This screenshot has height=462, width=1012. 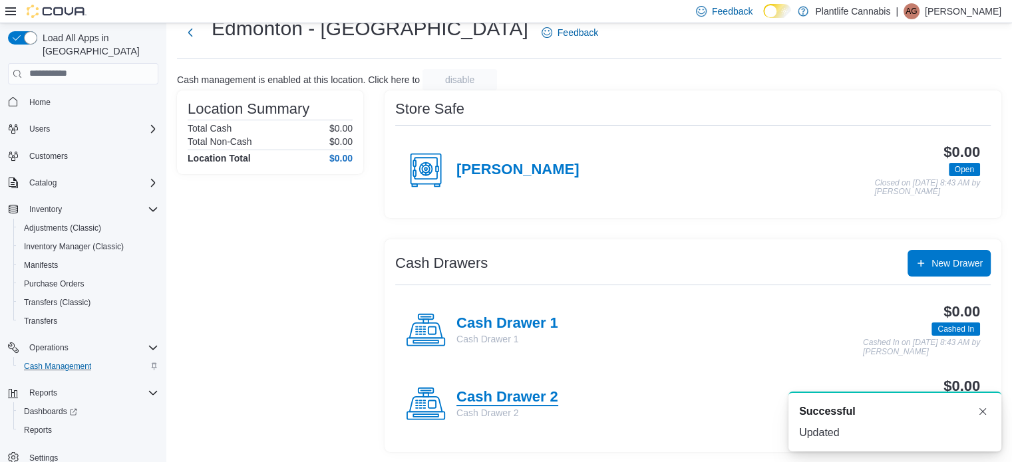 I want to click on span: Open, so click(x=964, y=170).